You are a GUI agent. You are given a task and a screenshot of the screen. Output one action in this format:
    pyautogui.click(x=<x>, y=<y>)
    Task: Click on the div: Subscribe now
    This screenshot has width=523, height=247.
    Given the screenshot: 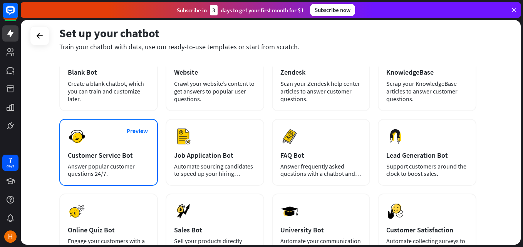 What is the action you would take?
    pyautogui.click(x=333, y=10)
    